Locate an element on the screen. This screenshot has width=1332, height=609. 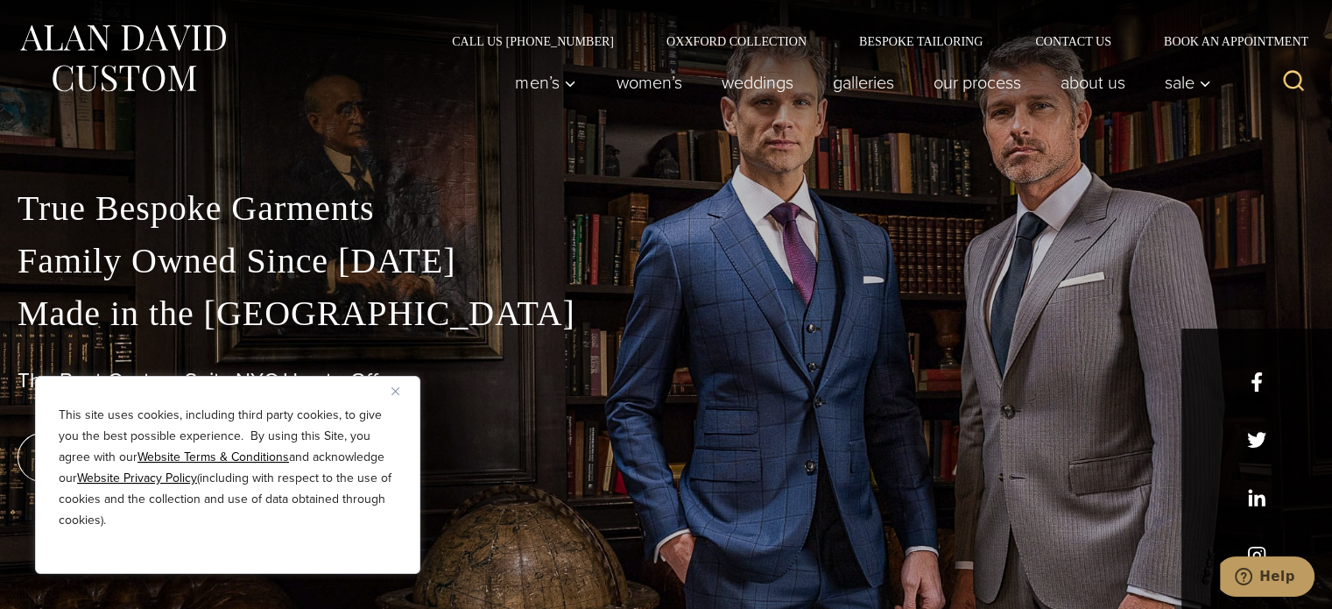
a: Galleries is located at coordinates (863, 82).